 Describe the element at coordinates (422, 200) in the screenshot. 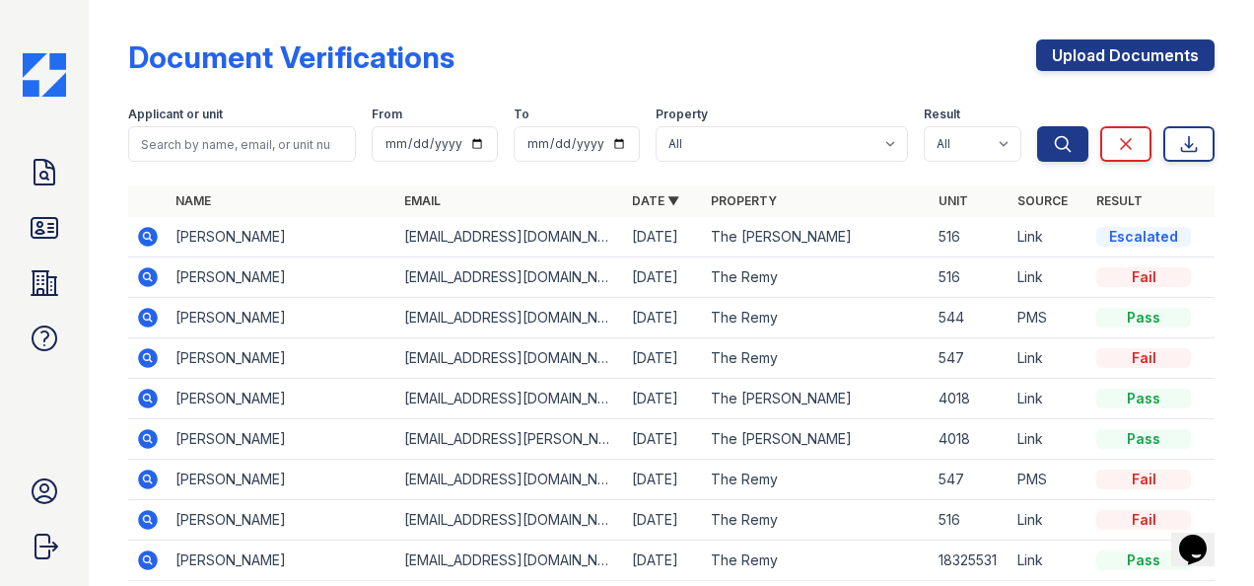

I see `a: Email` at that location.